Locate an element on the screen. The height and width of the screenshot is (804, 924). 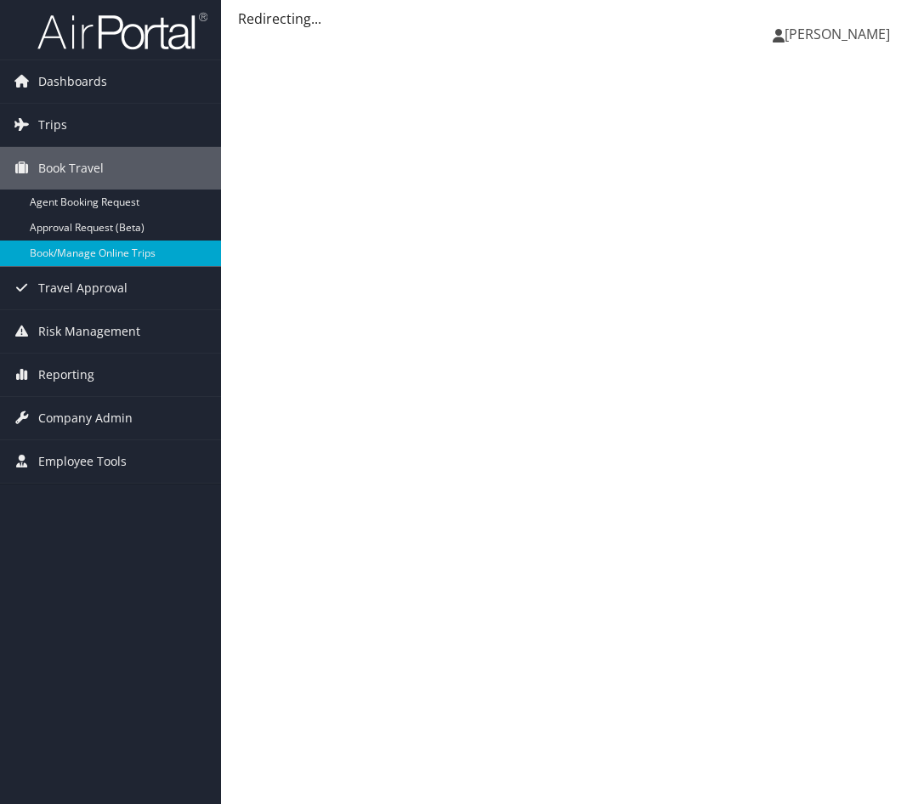
span: Reporting is located at coordinates (66, 375).